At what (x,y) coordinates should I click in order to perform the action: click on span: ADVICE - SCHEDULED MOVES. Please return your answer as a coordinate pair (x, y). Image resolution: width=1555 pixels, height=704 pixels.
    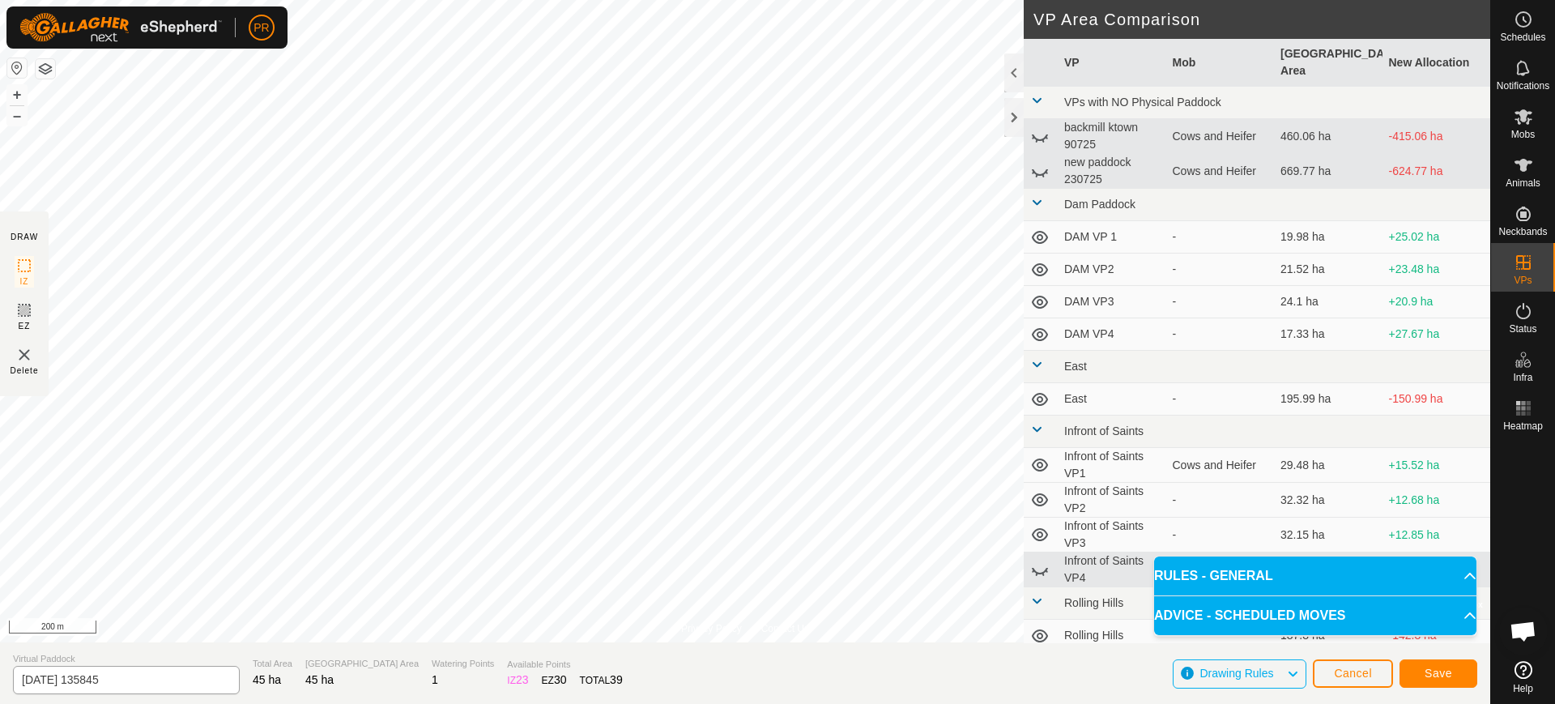
    Looking at the image, I should click on (1250, 615).